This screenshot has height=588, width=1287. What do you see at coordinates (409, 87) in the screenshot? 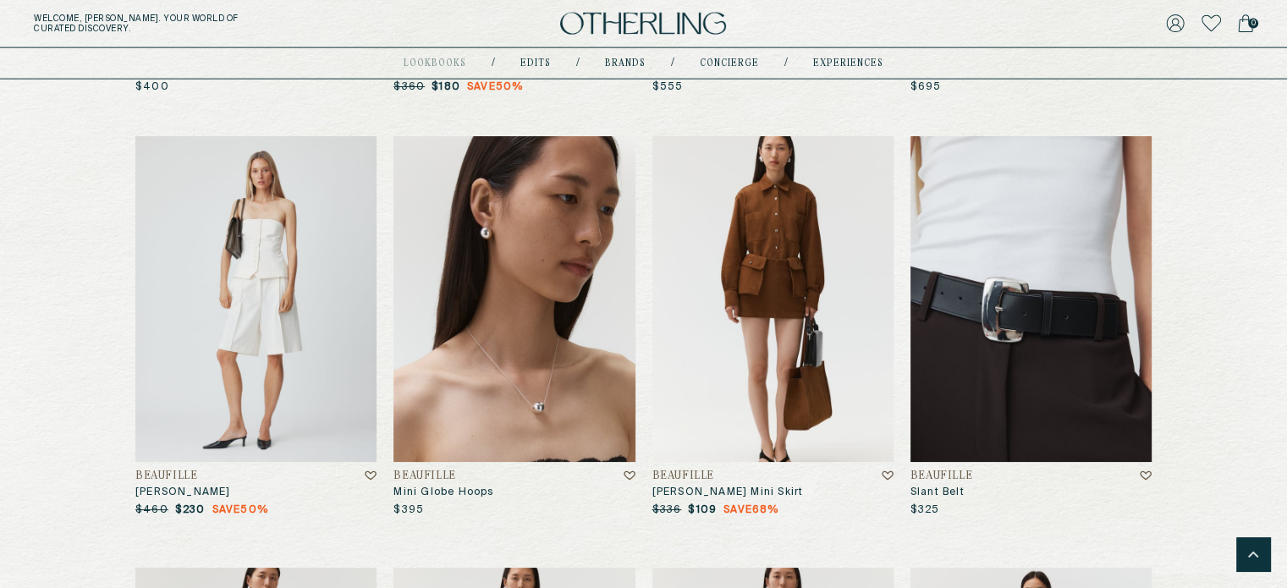
I see `p: $360` at bounding box center [409, 87].